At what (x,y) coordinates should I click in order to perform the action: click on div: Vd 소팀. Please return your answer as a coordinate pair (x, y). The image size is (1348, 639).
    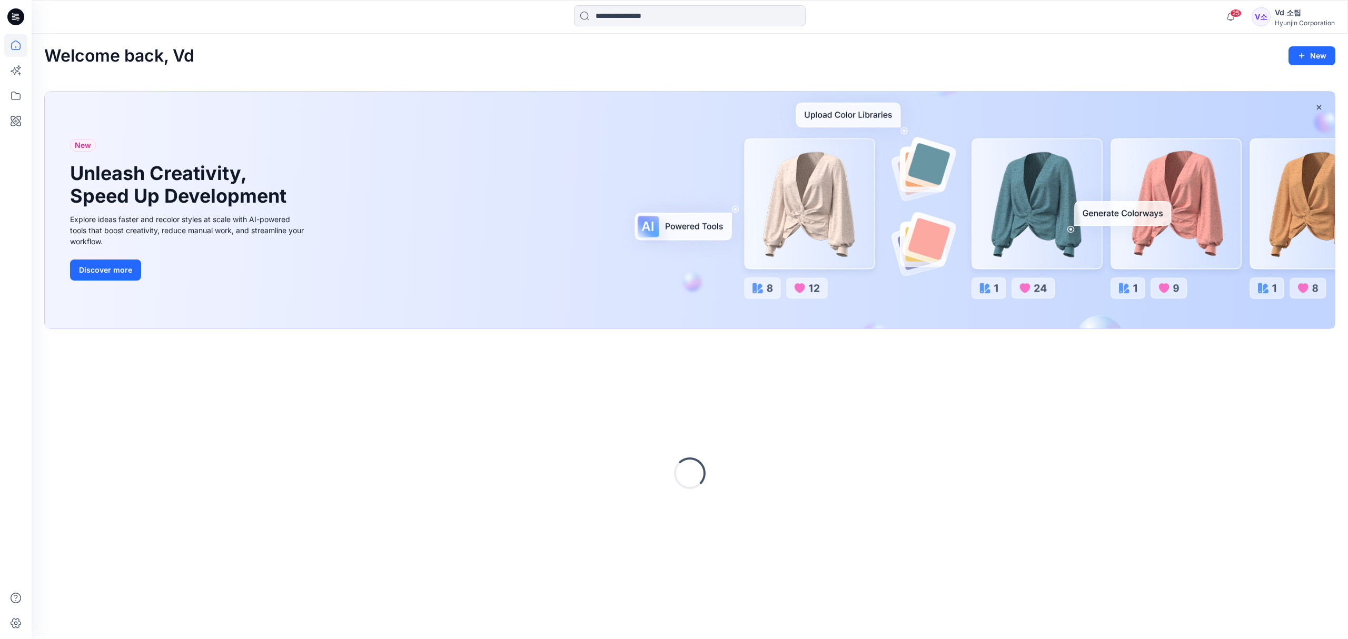
    Looking at the image, I should click on (1305, 13).